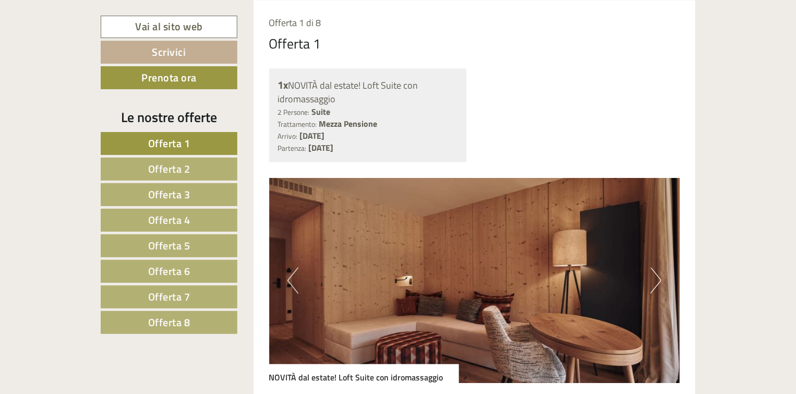 This screenshot has height=394, width=796. I want to click on b: Suite, so click(321, 112).